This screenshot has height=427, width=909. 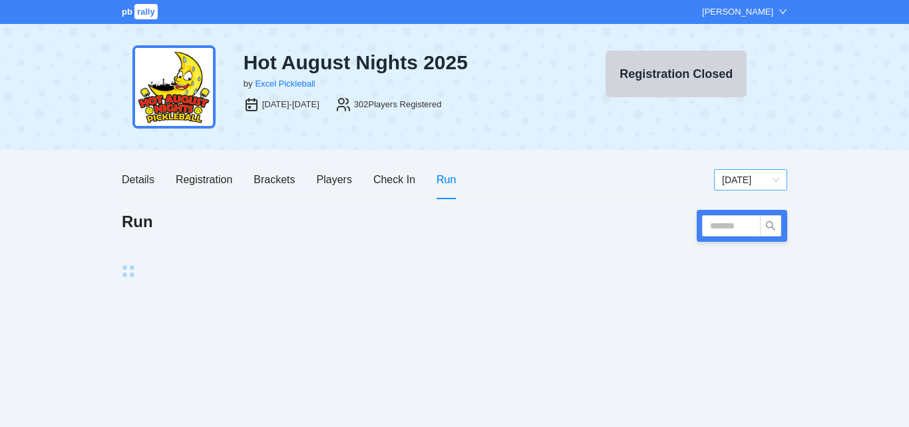 I want to click on div: by, so click(x=248, y=84).